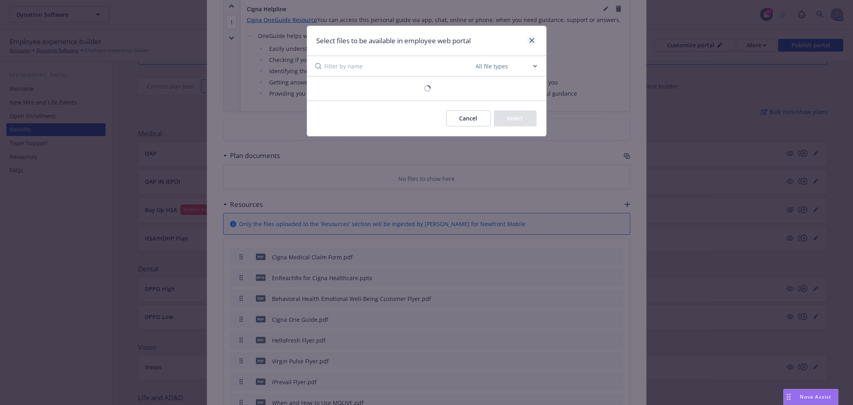 This screenshot has height=405, width=853. I want to click on button: Cancel, so click(468, 118).